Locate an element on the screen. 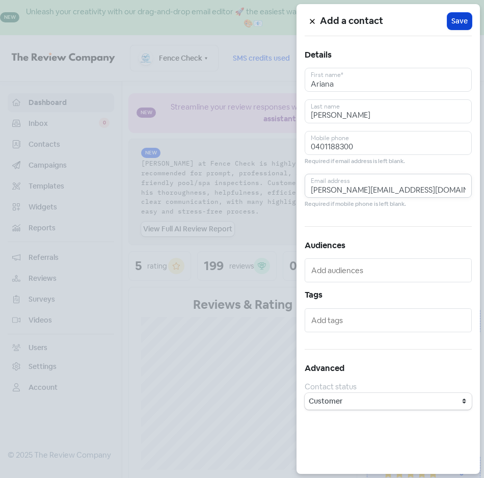 The width and height of the screenshot is (484, 478). h5: Advanced is located at coordinates (388, 368).